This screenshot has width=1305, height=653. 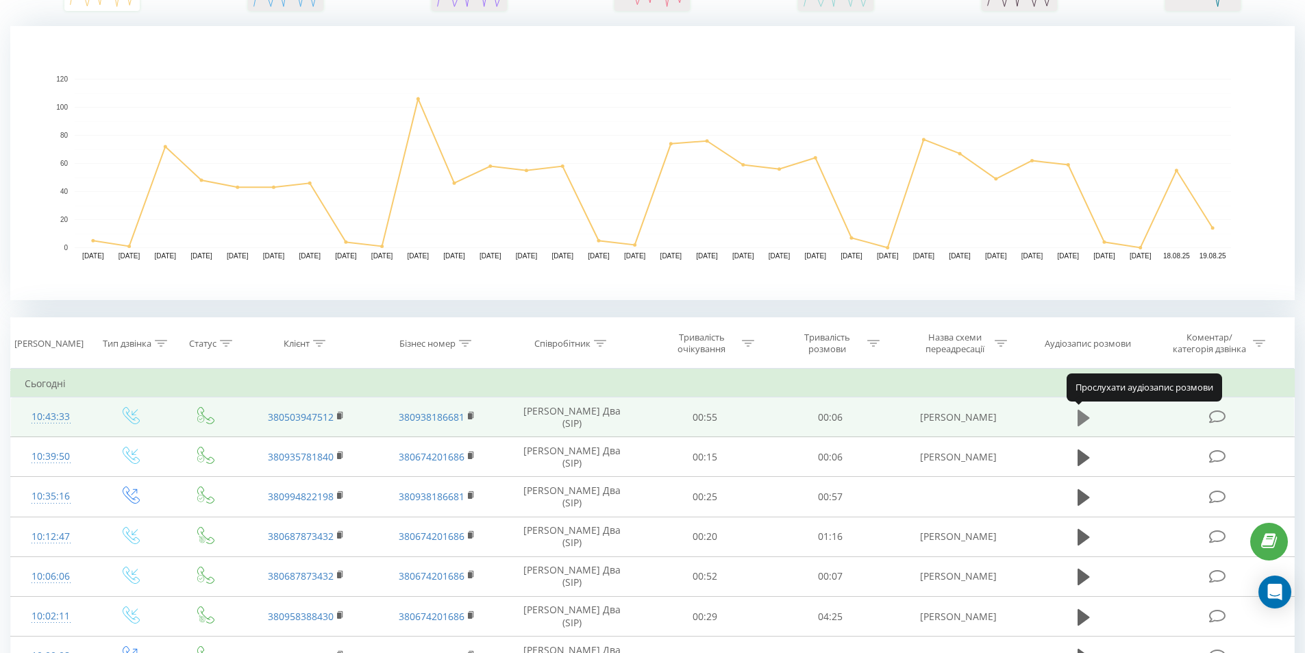 What do you see at coordinates (955, 343) in the screenshot?
I see `div: Назва схеми переадресації` at bounding box center [955, 343].